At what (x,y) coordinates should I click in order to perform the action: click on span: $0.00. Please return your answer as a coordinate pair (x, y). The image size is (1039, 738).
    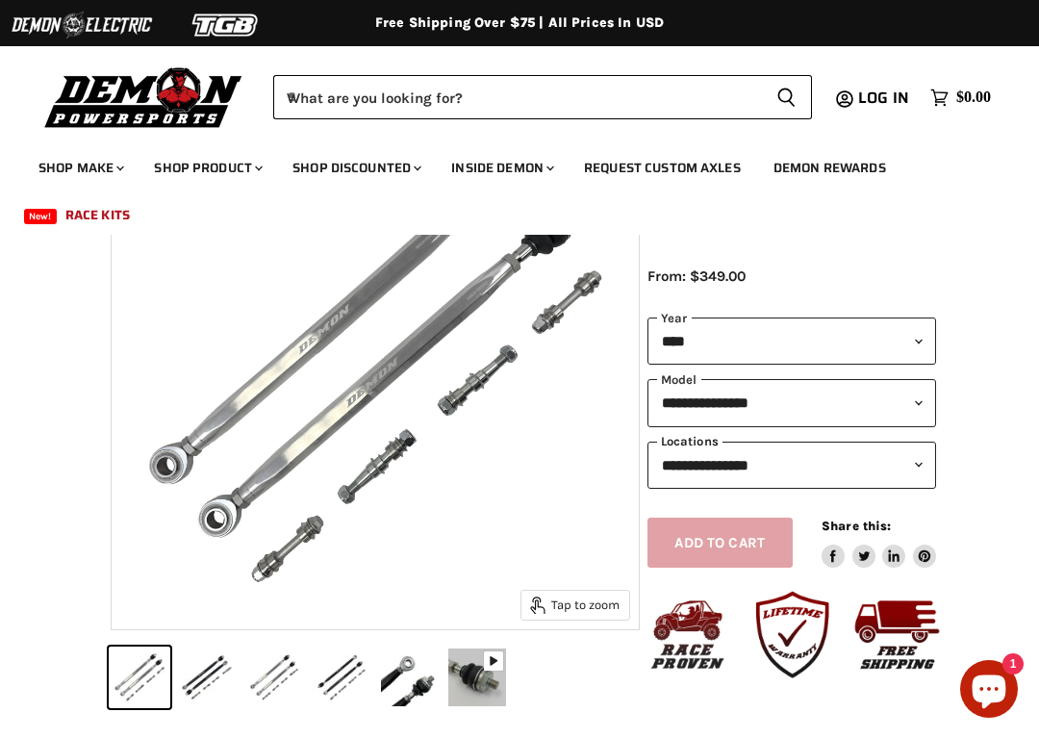
    Looking at the image, I should click on (974, 97).